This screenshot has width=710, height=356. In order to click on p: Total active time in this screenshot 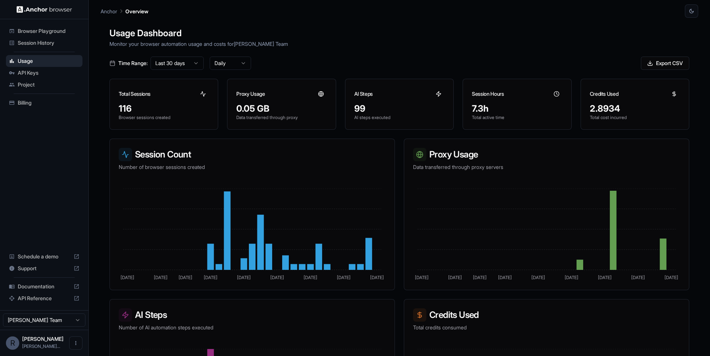, I will do `click(517, 118)`.